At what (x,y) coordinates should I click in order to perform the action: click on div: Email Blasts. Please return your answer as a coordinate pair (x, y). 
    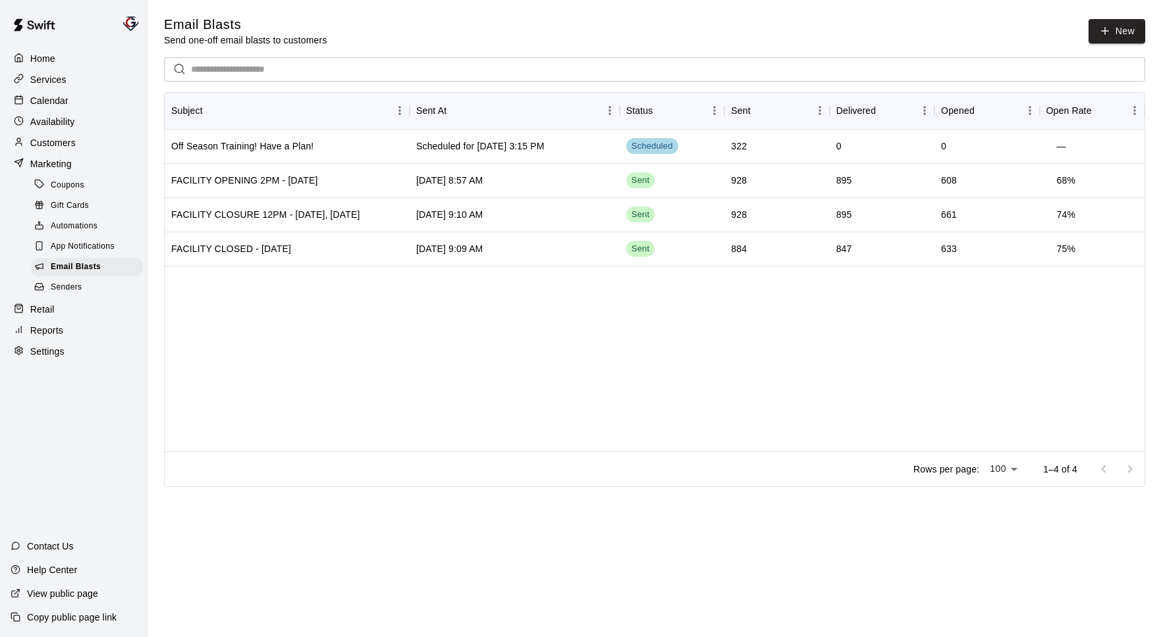
    Looking at the image, I should click on (87, 267).